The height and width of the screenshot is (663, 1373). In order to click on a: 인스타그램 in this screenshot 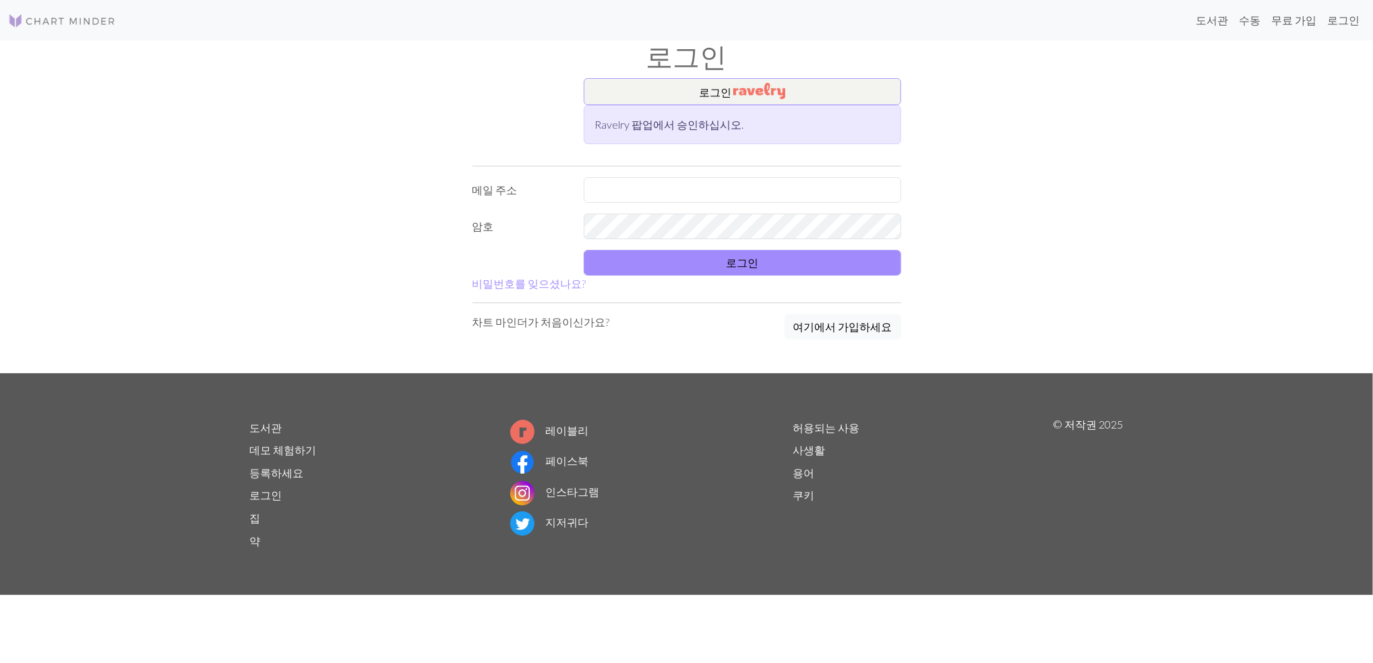, I will do `click(555, 491)`.